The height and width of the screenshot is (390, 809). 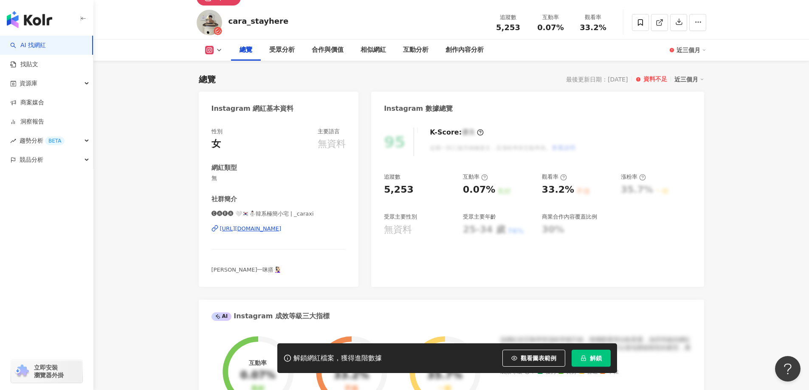 I want to click on a: chrome extension立即安裝 瀏覽器外掛, so click(x=47, y=372).